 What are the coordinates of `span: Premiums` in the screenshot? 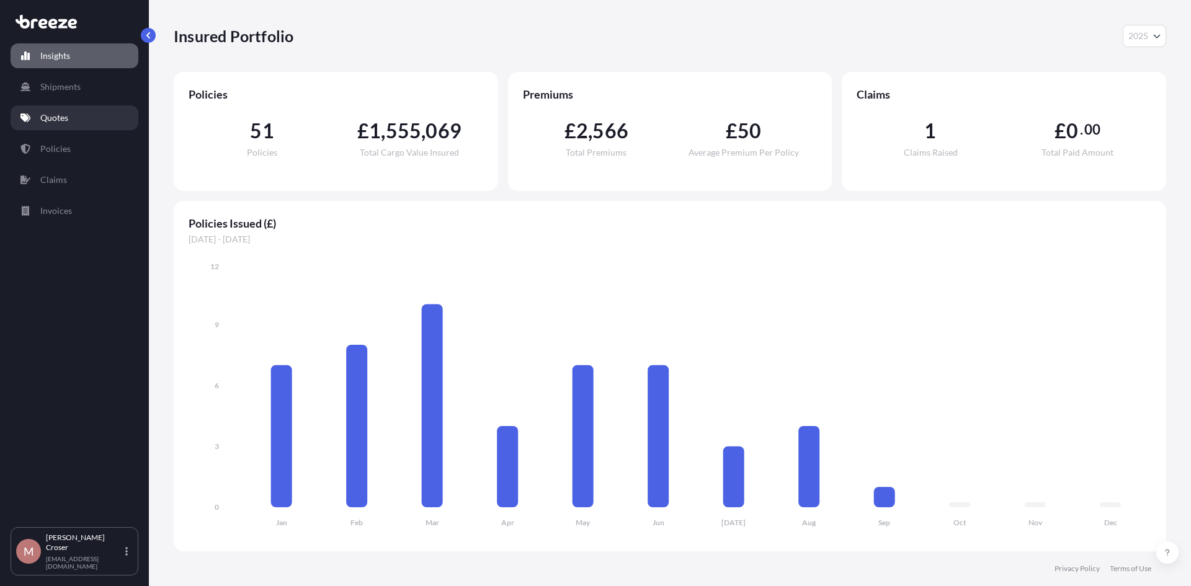 It's located at (670, 94).